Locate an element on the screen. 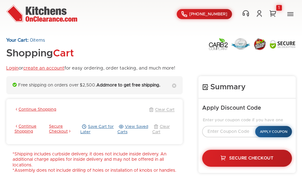 The image size is (302, 178). input: Enter Coupon Code is located at coordinates (233, 132).